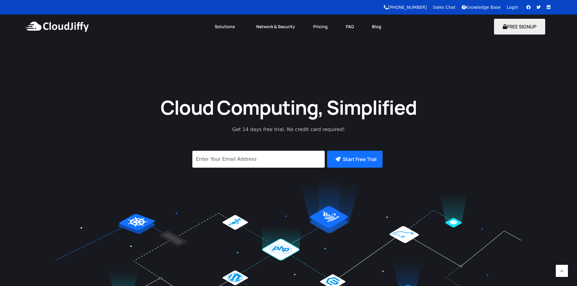  What do you see at coordinates (226, 27) in the screenshot?
I see `a: Solutions` at bounding box center [226, 27].